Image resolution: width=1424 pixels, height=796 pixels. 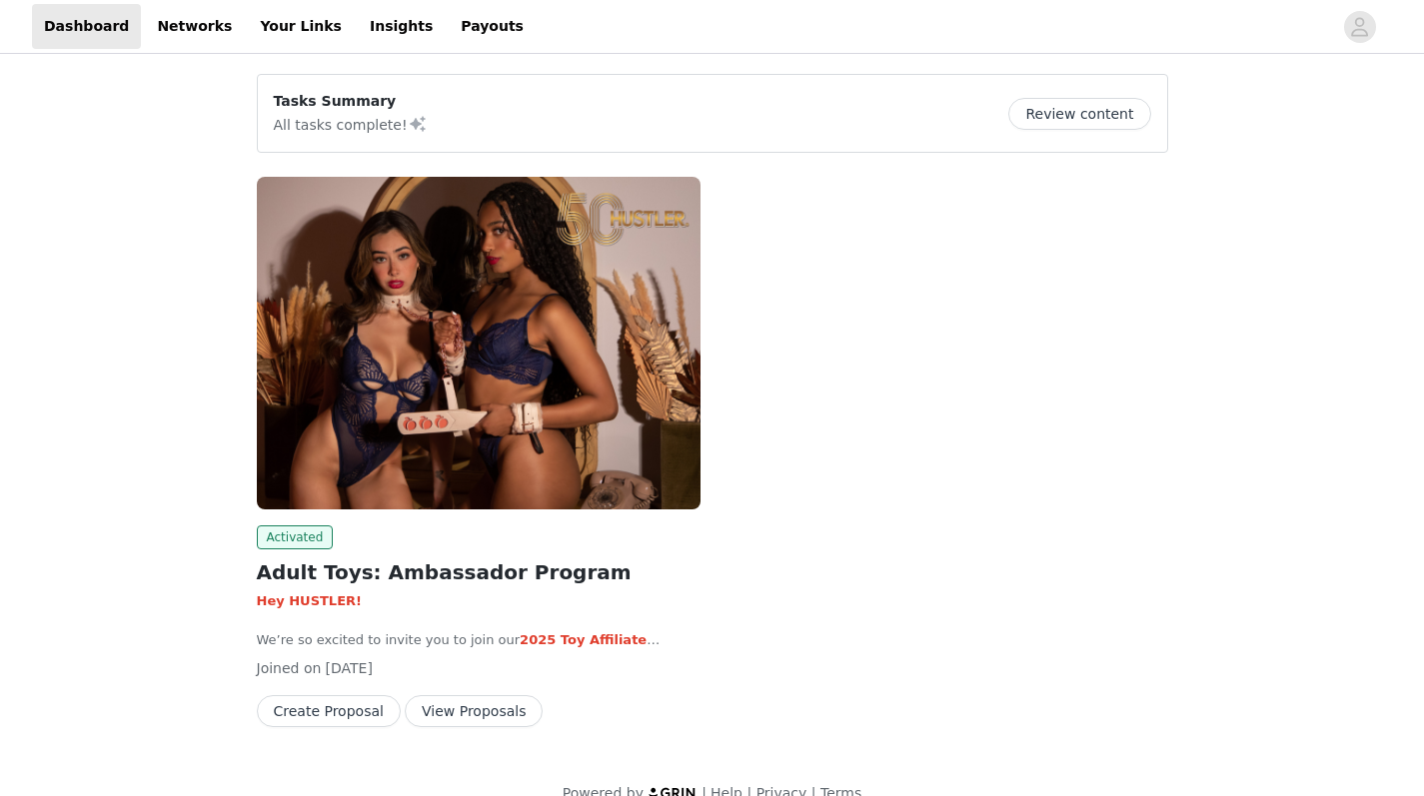 I want to click on a: Your Links, so click(x=301, y=26).